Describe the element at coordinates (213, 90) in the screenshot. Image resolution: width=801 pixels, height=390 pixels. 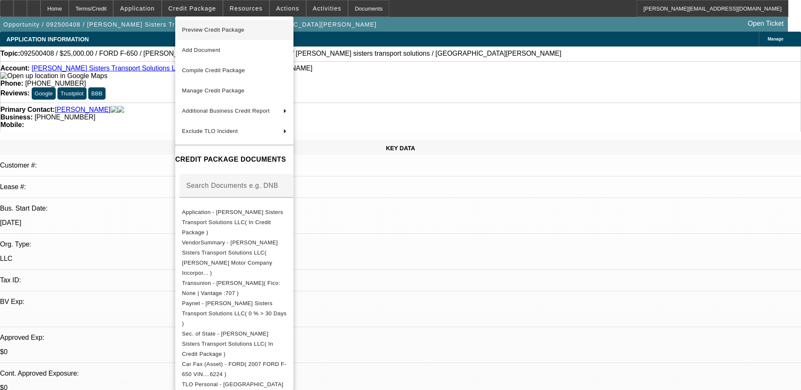
I see `span: Manage Credit Package` at that location.